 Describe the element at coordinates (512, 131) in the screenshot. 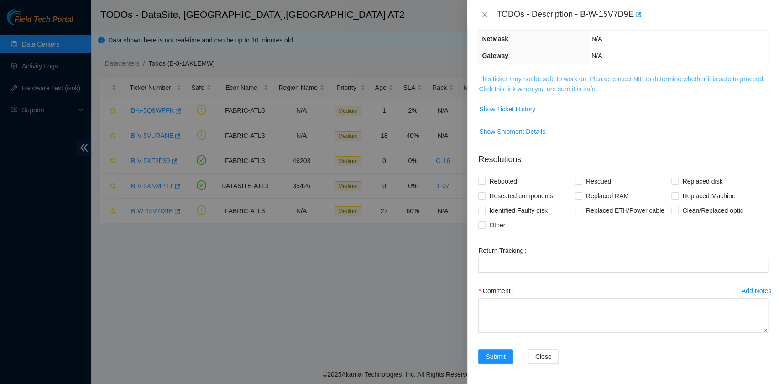

I see `span: Show Shipment Details` at that location.